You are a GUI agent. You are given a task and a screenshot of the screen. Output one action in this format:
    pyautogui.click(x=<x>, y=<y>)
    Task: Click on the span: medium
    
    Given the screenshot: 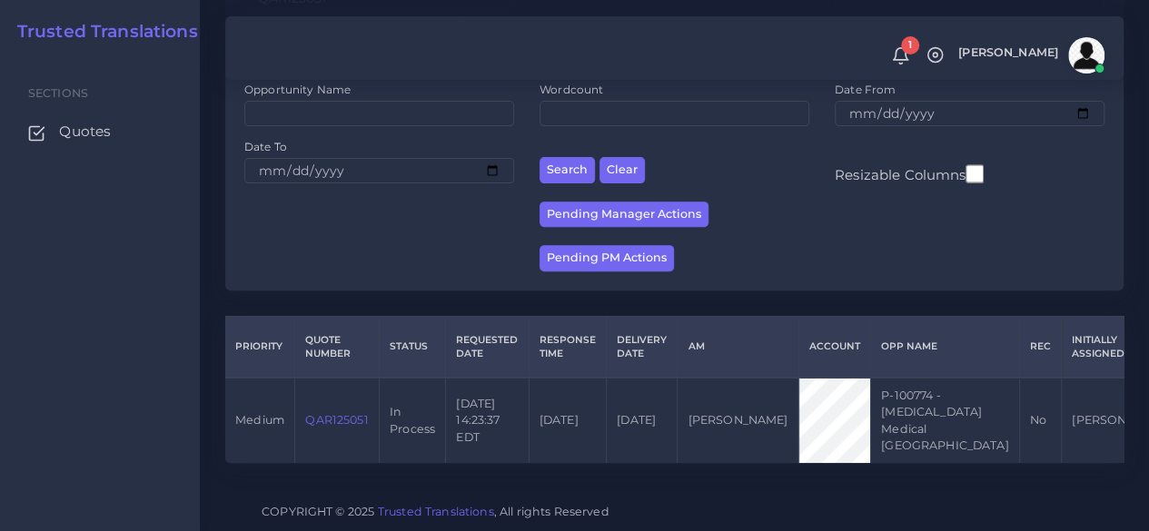 What is the action you would take?
    pyautogui.click(x=260, y=420)
    